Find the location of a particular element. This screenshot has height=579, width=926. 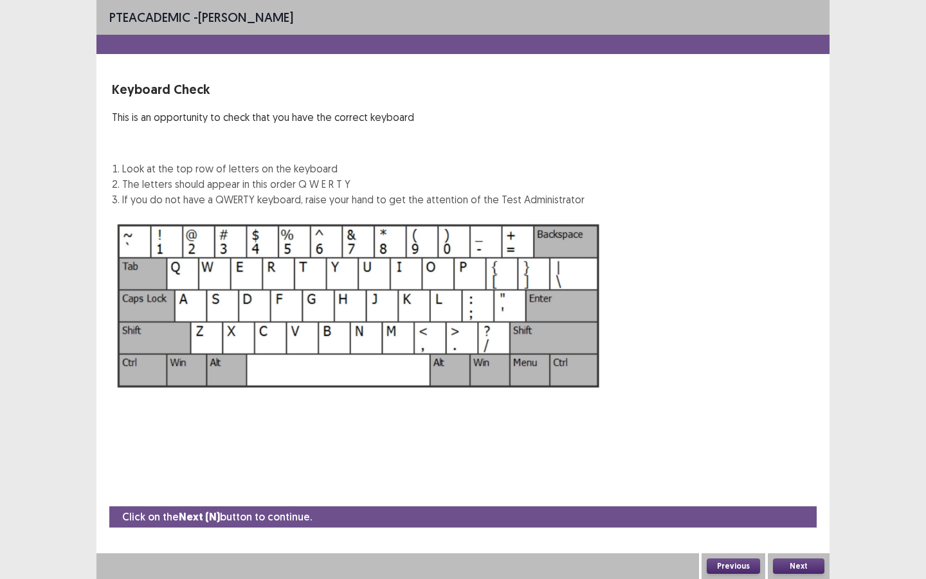

p: This is an opportunity to check that you have the correct keyboard is located at coordinates (348, 117).